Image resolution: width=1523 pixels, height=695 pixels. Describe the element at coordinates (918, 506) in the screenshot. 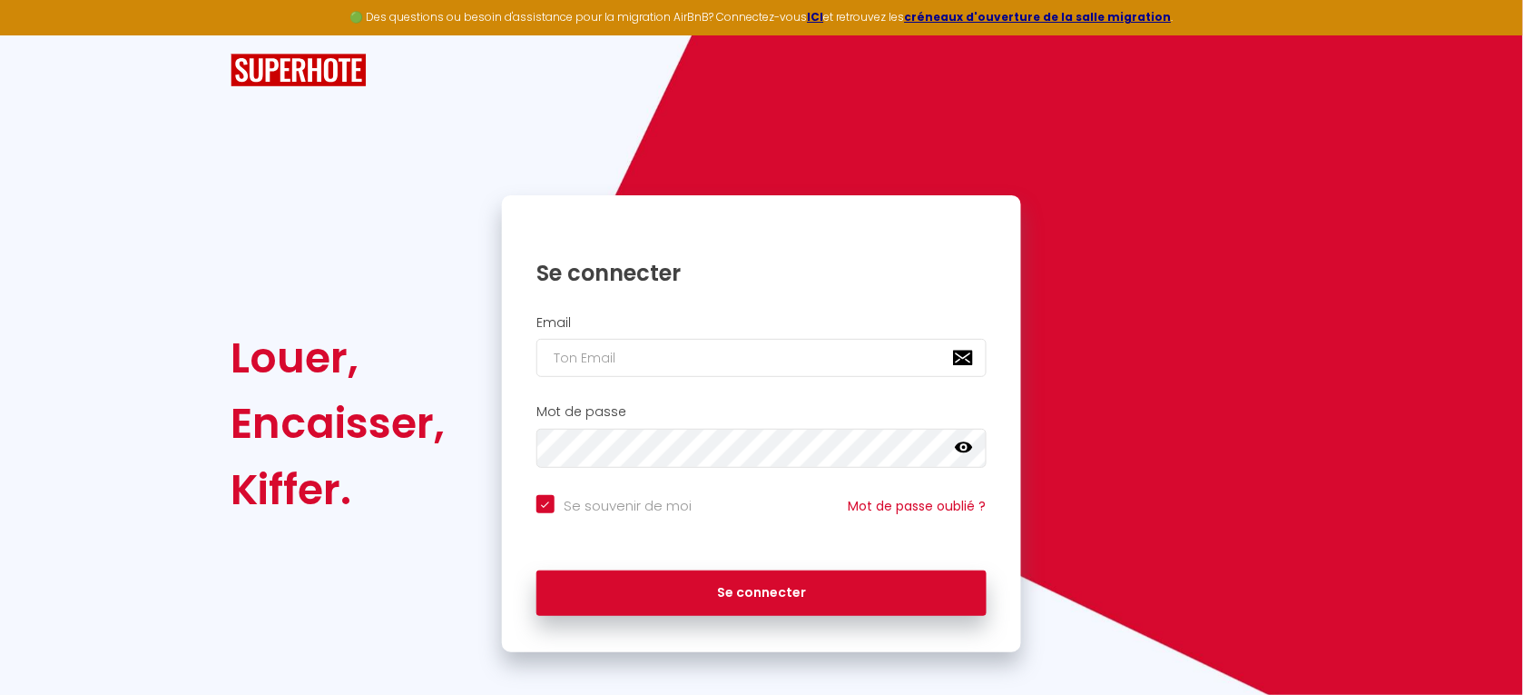

I see `a: Mot de passe oublié ?` at that location.